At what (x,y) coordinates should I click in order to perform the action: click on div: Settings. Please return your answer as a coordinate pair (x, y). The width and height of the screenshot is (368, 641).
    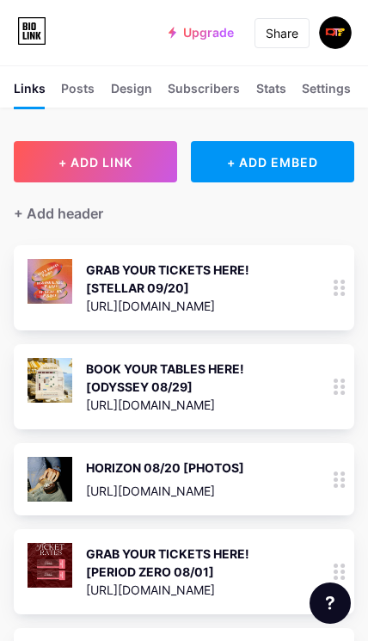
    Looking at the image, I should click on (326, 93).